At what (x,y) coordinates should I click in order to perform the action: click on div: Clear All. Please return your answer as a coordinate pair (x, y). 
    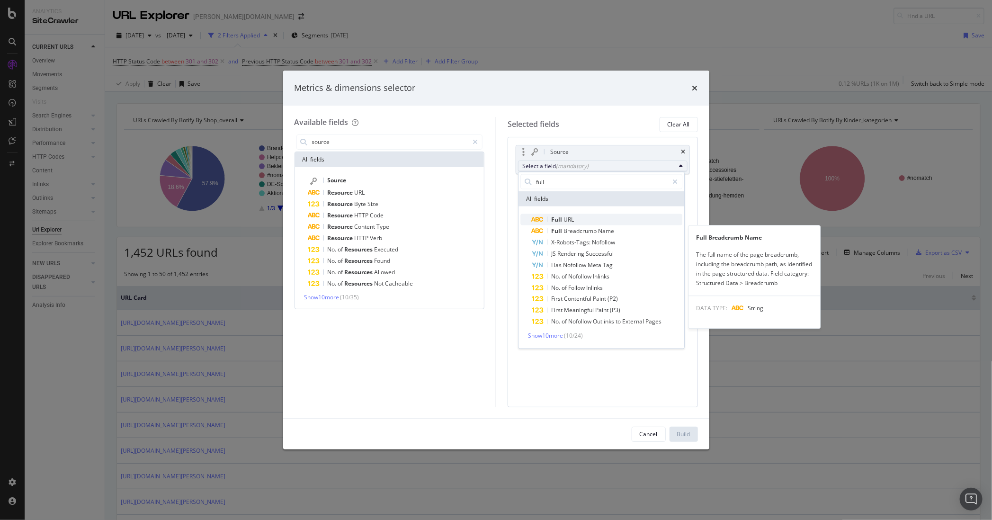
    Looking at the image, I should click on (678, 124).